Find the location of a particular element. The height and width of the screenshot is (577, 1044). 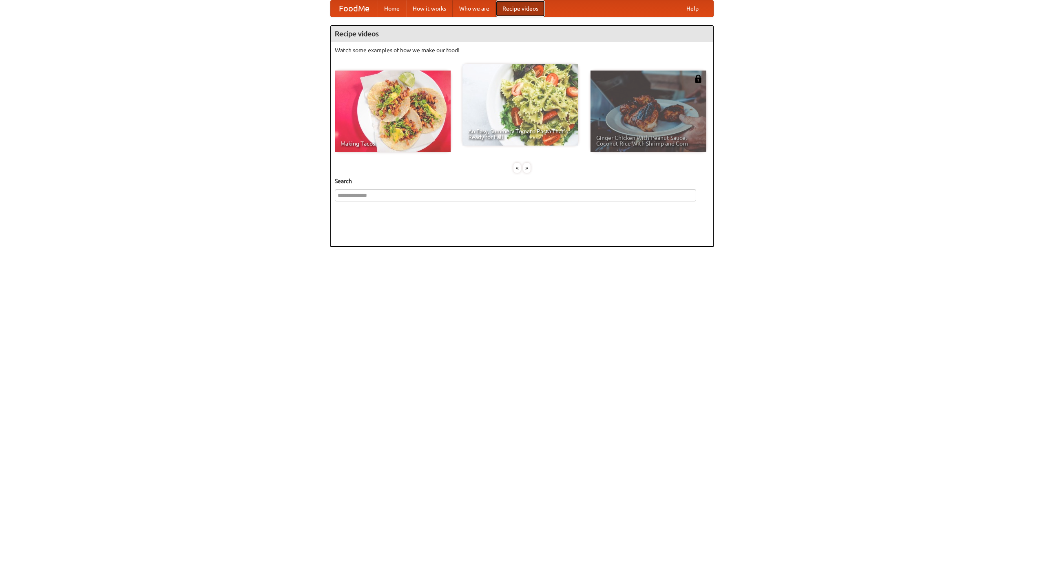

a: FoodMe is located at coordinates (354, 9).